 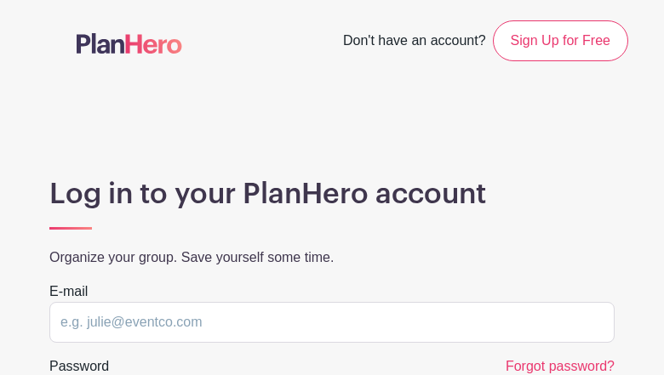 I want to click on img: logo-507f7623f17ff9eddc593b1ce0a138ce2505c220e1c5a4e2b4648c50719b7d32.svg, so click(x=129, y=43).